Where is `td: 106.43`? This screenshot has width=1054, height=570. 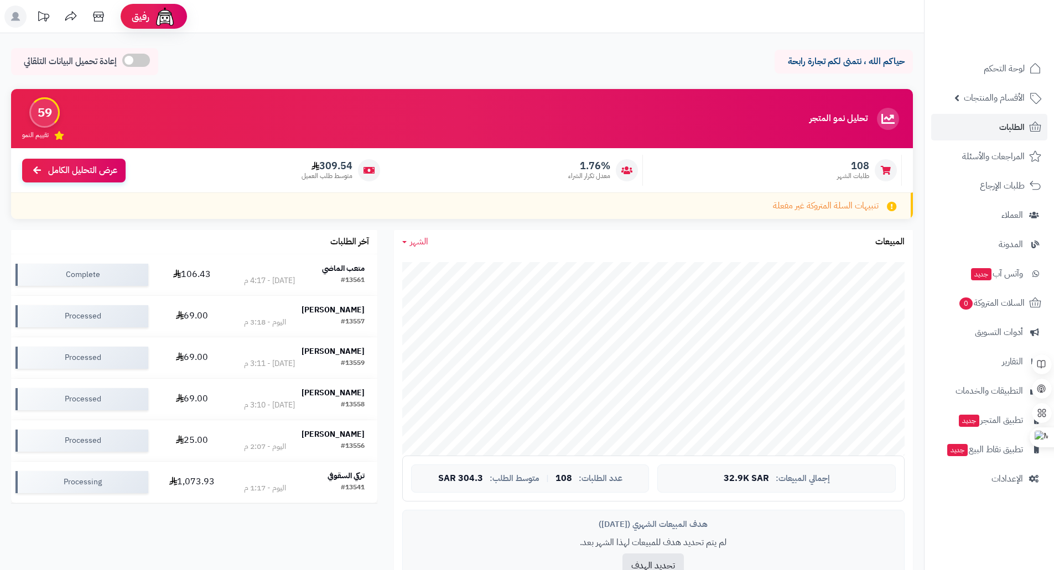 td: 106.43 is located at coordinates (192, 275).